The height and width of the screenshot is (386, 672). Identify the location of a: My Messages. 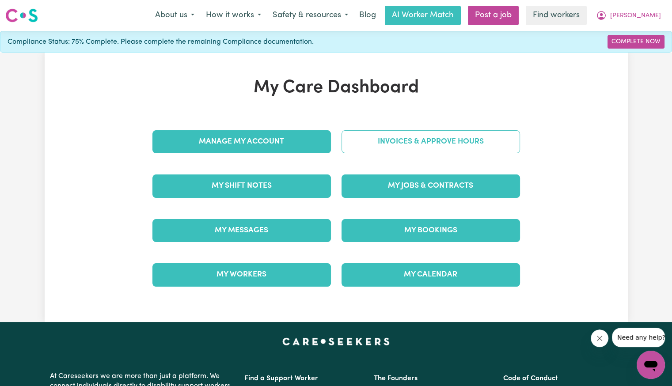
(242, 231).